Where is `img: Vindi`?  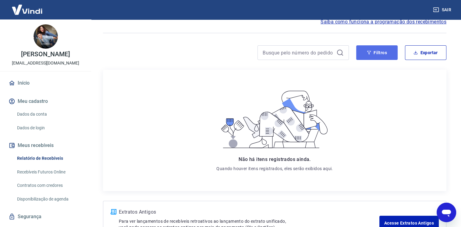
img: Vindi is located at coordinates (27, 9).